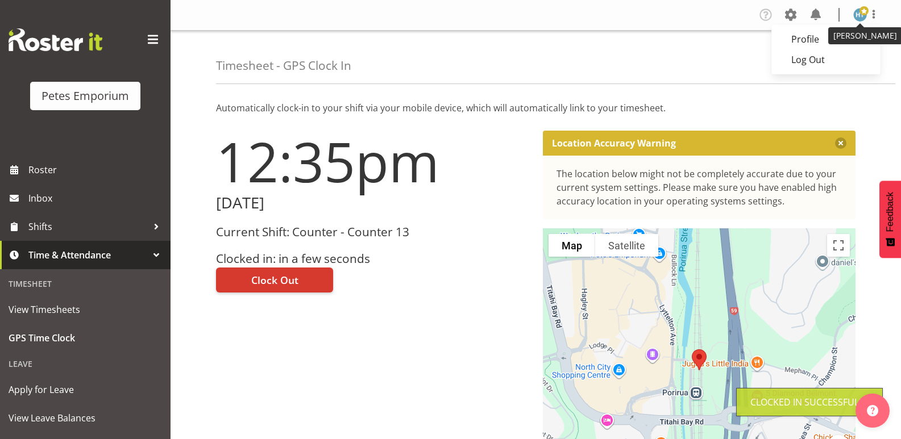  I want to click on a: View Leave Balances, so click(85, 418).